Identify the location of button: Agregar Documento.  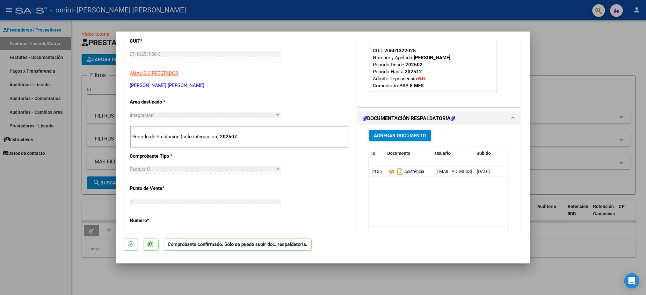
(400, 136).